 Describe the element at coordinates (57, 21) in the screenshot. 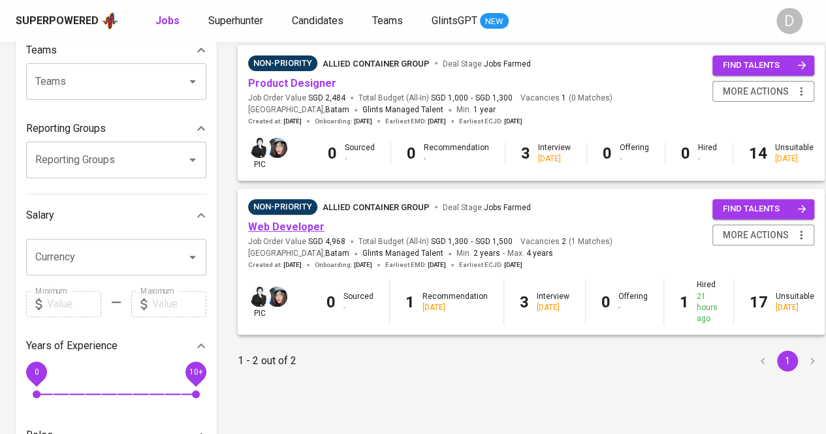

I see `div: Superpowered` at that location.